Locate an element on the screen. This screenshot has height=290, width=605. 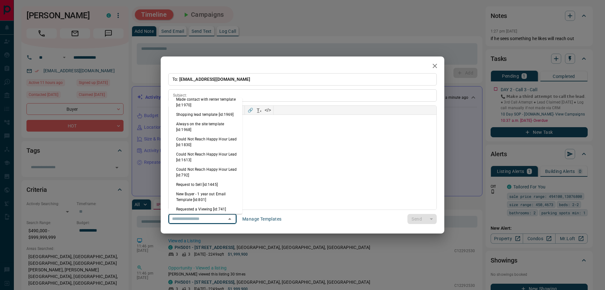
li: Could Not Reach Happy Hour Lead [id:1613] is located at coordinates (205, 157).